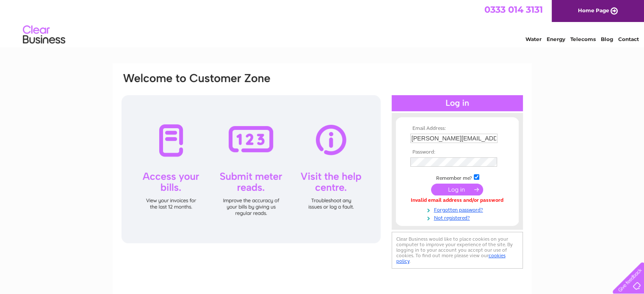 This screenshot has height=294, width=644. What do you see at coordinates (44, 35) in the screenshot?
I see `img: logo.png` at bounding box center [44, 35].